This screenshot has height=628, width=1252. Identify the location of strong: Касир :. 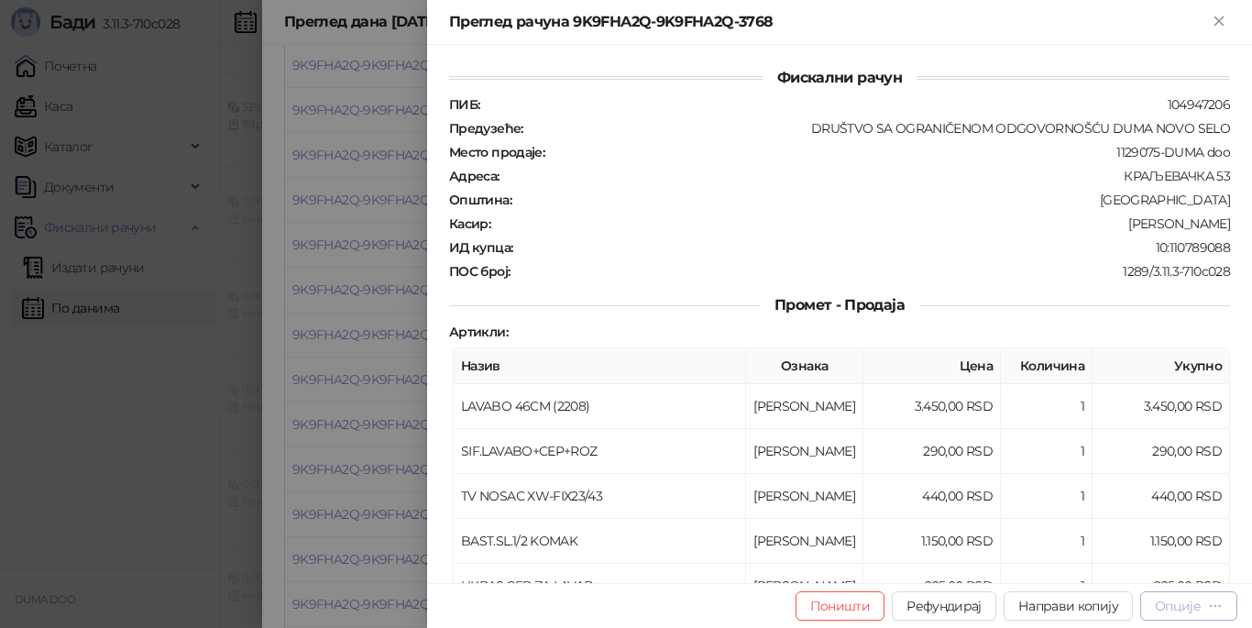
(469, 224).